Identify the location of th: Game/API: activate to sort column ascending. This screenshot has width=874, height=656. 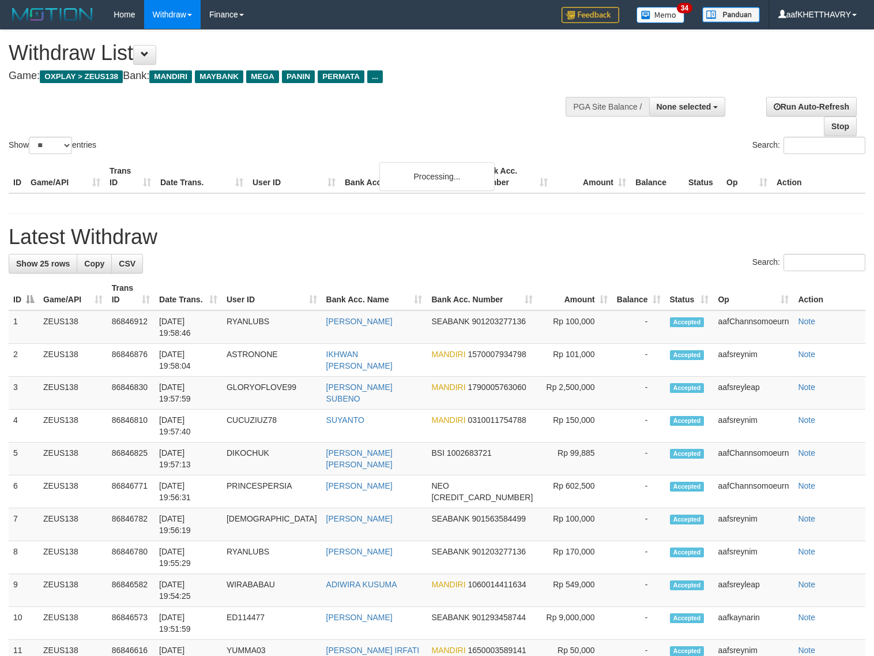
(73, 294).